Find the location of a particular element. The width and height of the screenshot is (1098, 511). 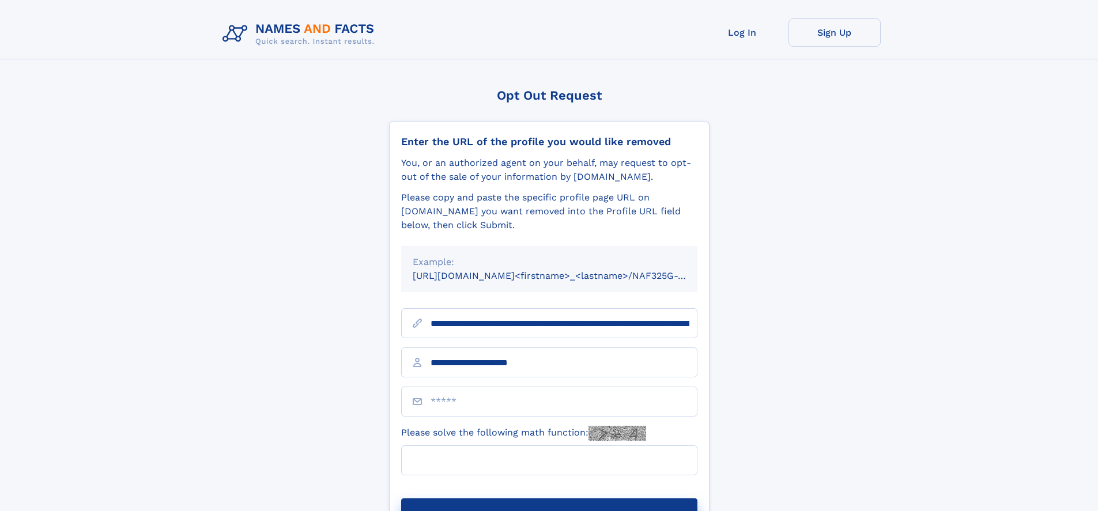

label: Please solve the following math function: is located at coordinates (524, 434).